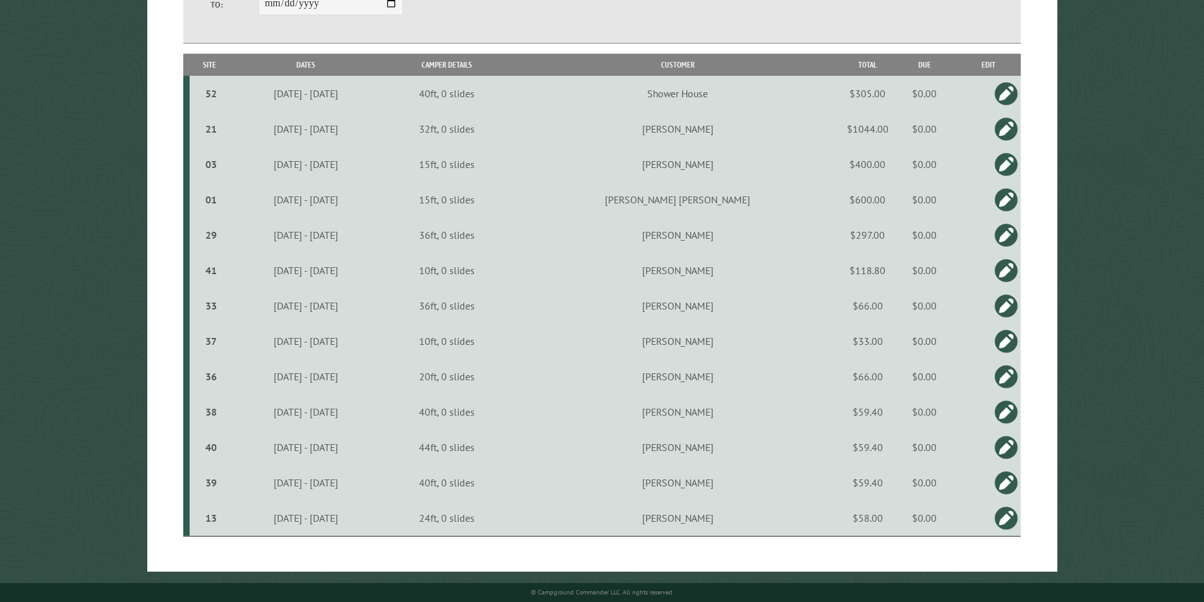 The height and width of the screenshot is (602, 1204). Describe the element at coordinates (211, 129) in the screenshot. I see `div: 21` at that location.